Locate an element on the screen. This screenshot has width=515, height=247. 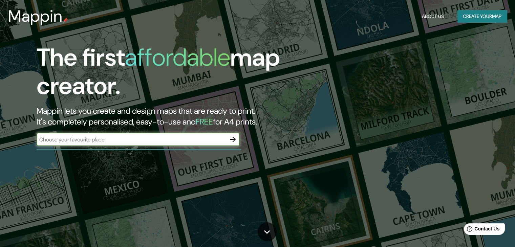
button: About Us is located at coordinates (432, 16).